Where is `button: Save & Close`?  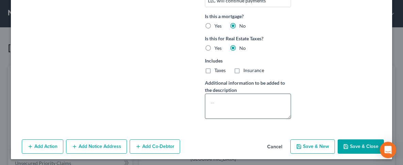
button: Save & Close is located at coordinates (361, 146).